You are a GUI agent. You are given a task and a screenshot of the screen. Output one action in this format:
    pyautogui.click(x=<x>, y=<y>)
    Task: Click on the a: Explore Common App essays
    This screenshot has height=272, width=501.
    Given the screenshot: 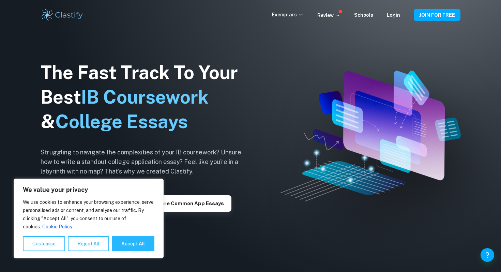 What is the action you would take?
    pyautogui.click(x=187, y=203)
    